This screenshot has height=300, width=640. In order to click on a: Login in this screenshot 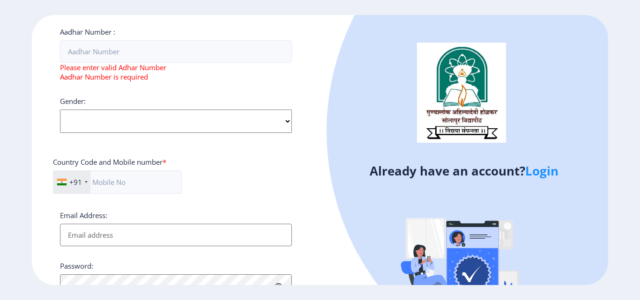, I will do `click(542, 171)`.